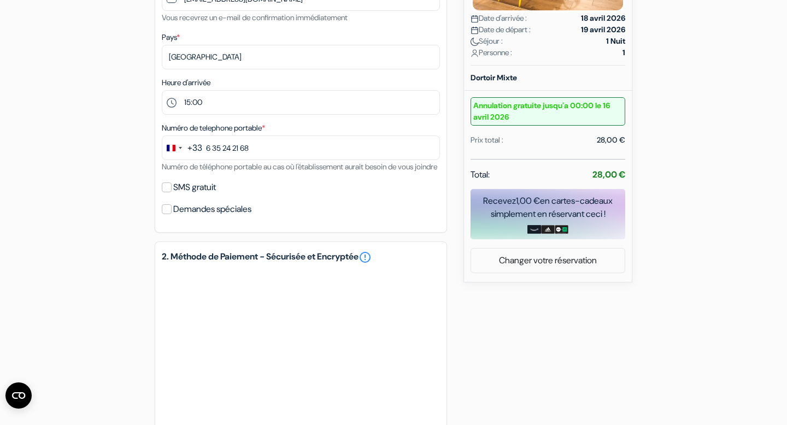  Describe the element at coordinates (602, 29) in the screenshot. I see `strong: 19 avril 2026` at that location.